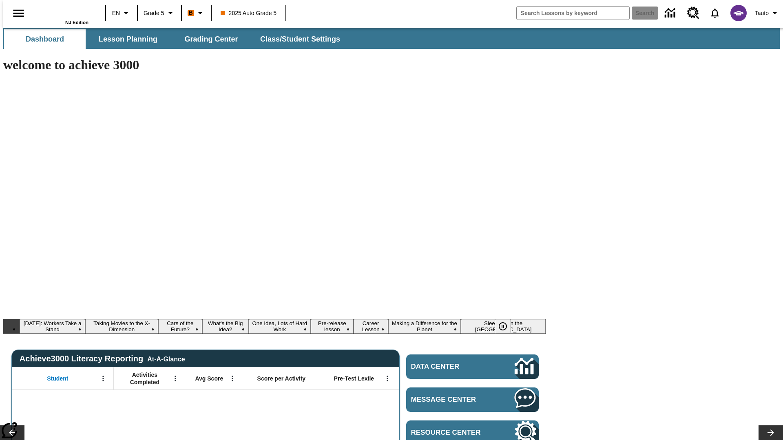 This screenshot has height=440, width=783. Describe the element at coordinates (116, 13) in the screenshot. I see `span: EN` at that location.